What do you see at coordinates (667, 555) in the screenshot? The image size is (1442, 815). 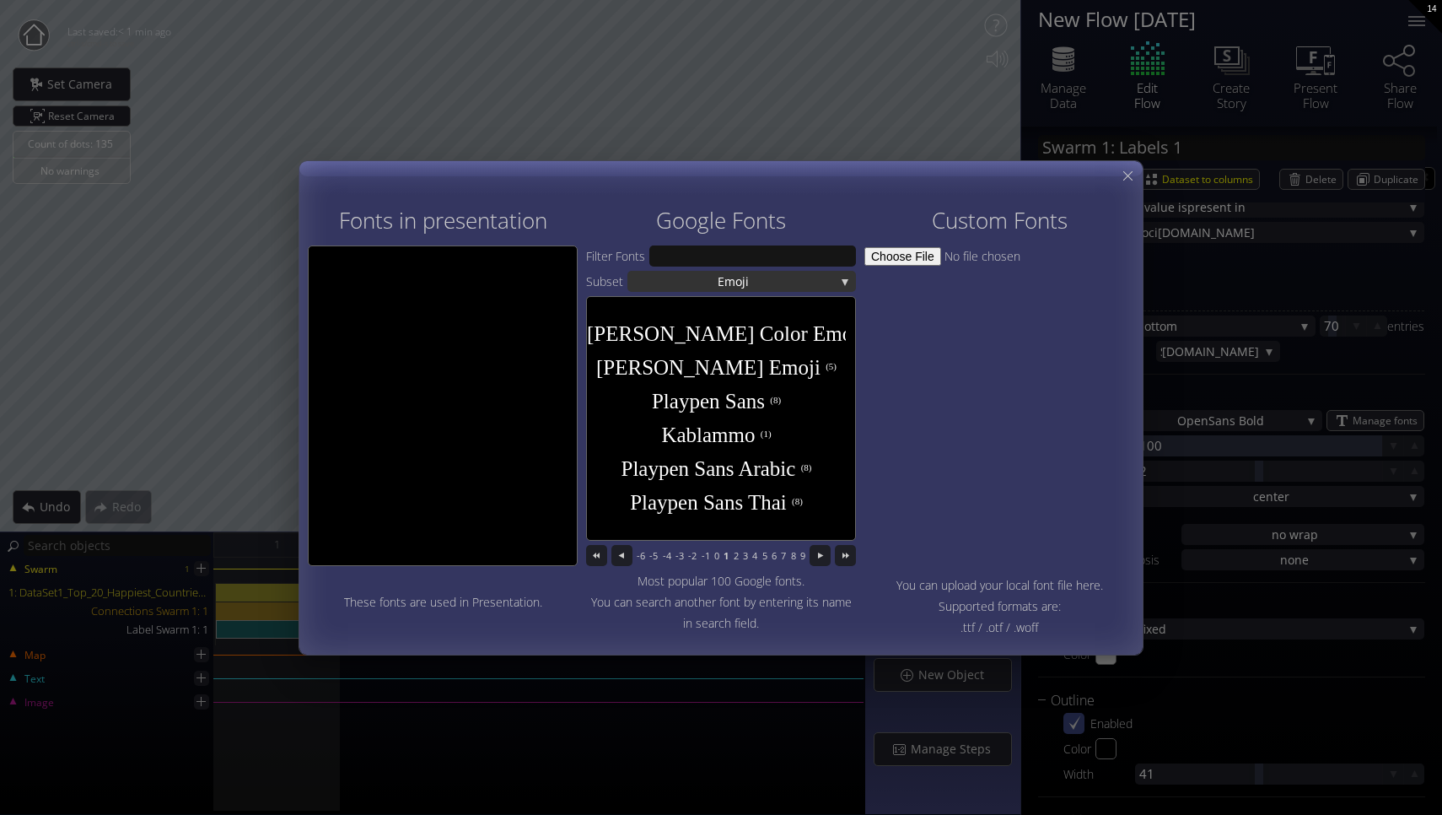 I see `div: -4` at bounding box center [667, 555].